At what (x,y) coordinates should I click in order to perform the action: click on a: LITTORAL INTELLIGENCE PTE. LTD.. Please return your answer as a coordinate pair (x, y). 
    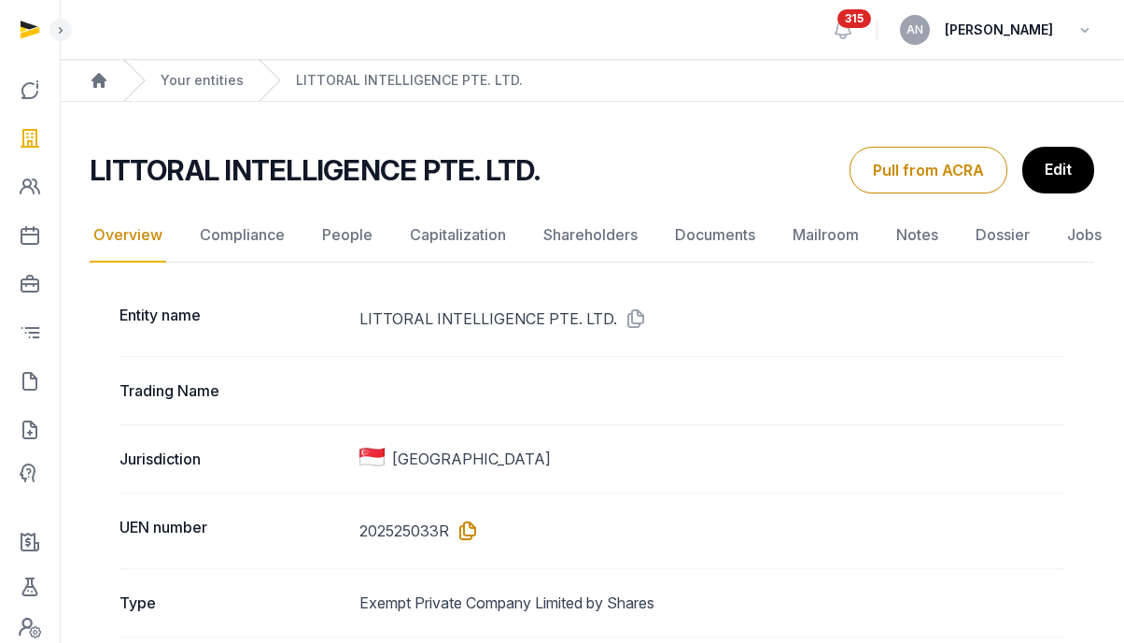
    Looking at the image, I should click on (409, 80).